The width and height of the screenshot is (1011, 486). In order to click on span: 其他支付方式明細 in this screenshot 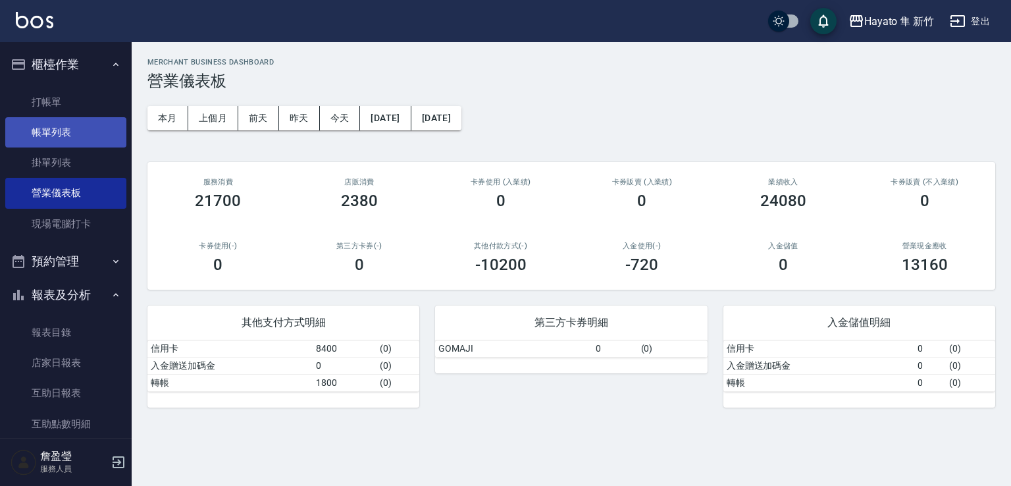, I will do `click(283, 323)`.